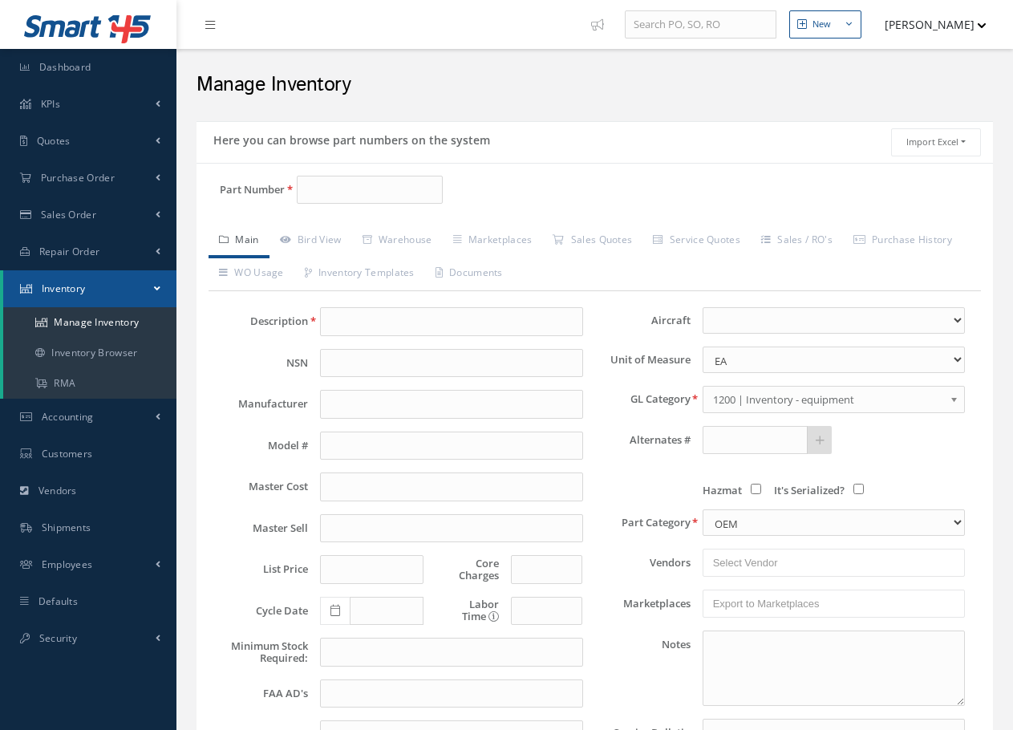 This screenshot has width=1013, height=730. I want to click on label: Minimum Stock Required:, so click(260, 652).